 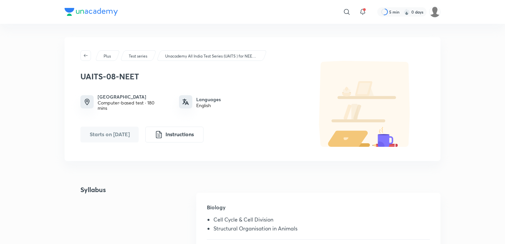 I want to click on a: Company Logo, so click(x=91, y=12).